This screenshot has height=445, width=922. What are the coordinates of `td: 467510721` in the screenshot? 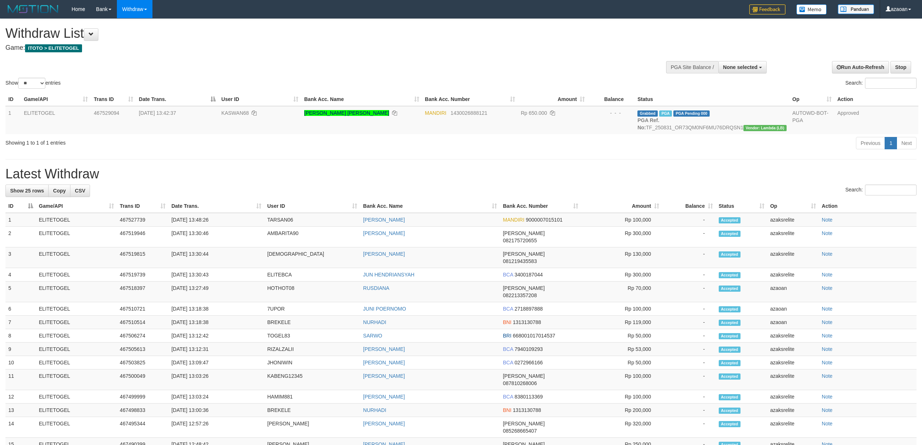 It's located at (143, 309).